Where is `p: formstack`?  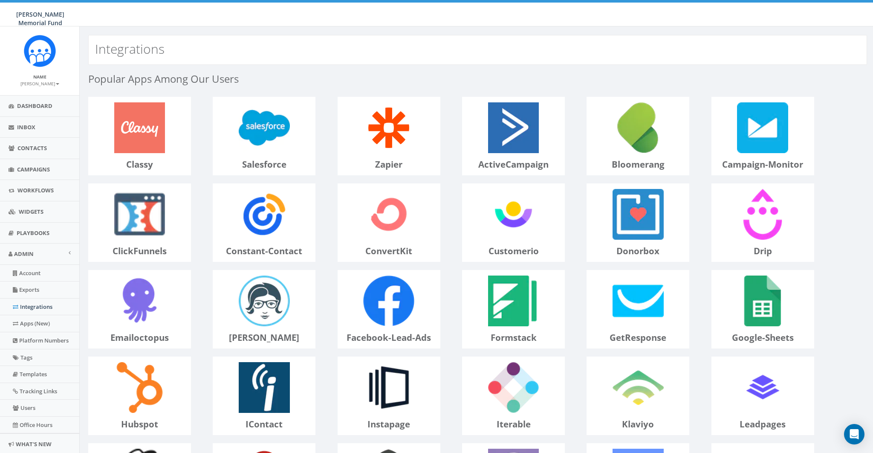
p: formstack is located at coordinates (513, 337).